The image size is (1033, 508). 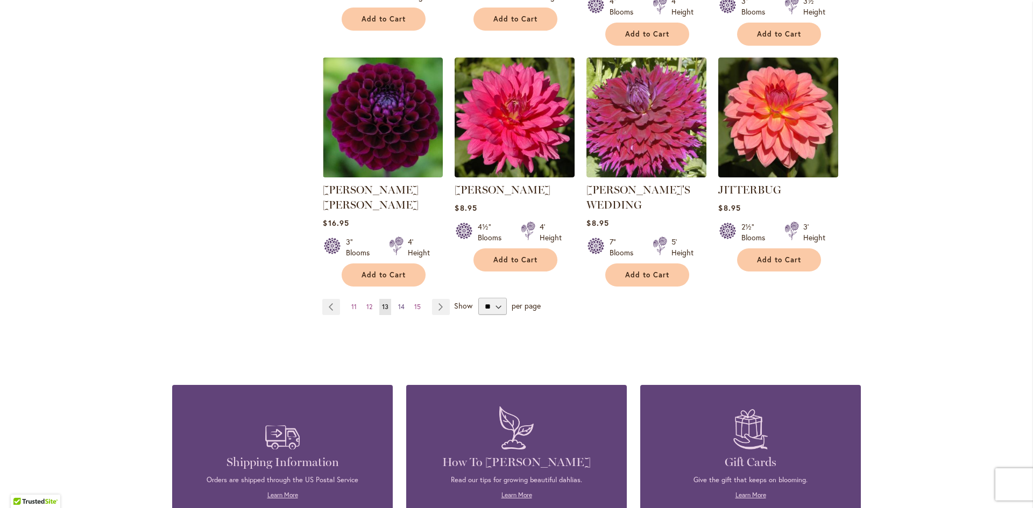 I want to click on img: JENNA, so click(x=514, y=117).